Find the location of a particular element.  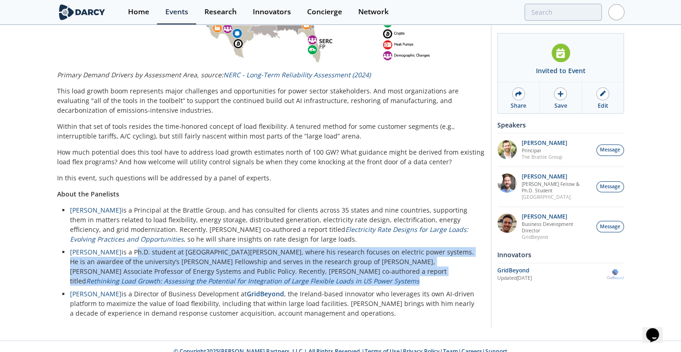

div: Concierge is located at coordinates (325, 12).